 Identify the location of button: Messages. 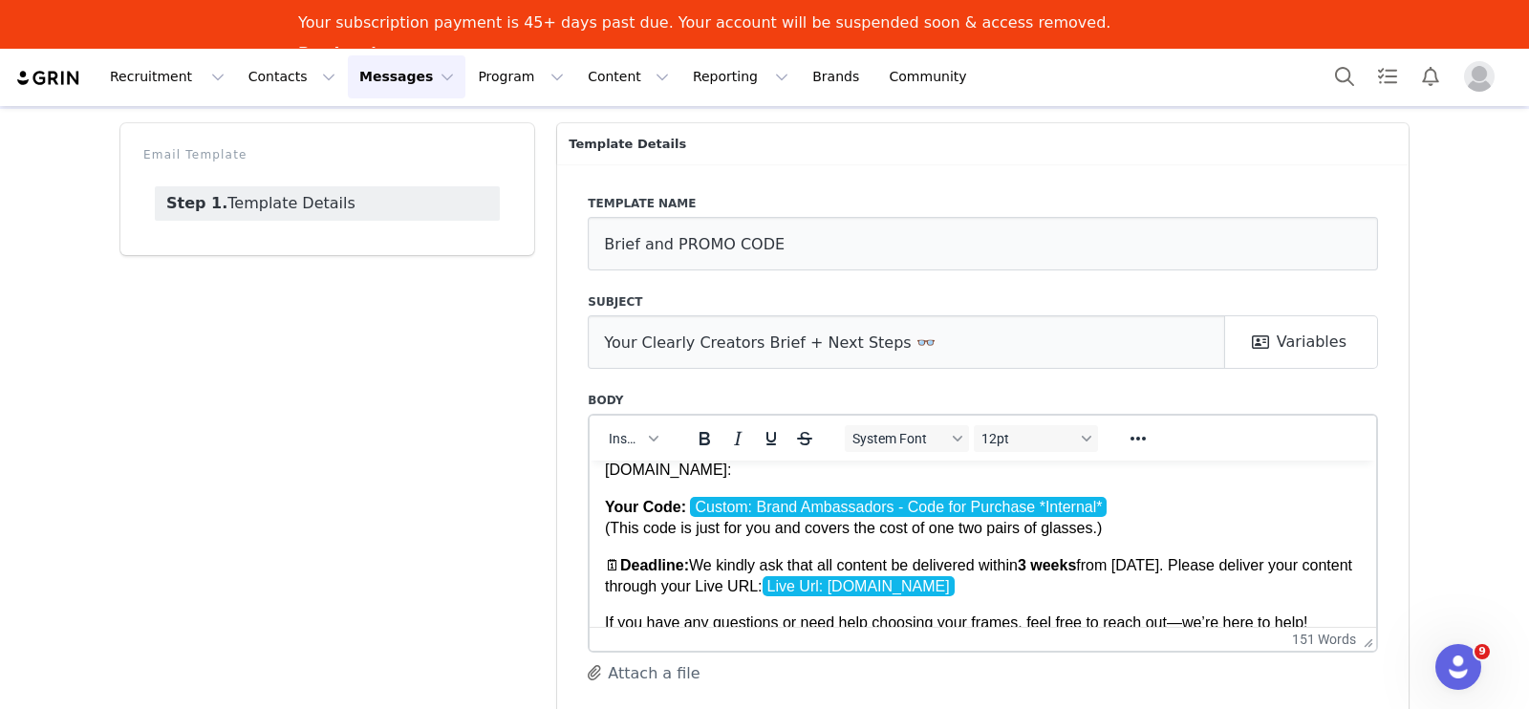
(406, 76).